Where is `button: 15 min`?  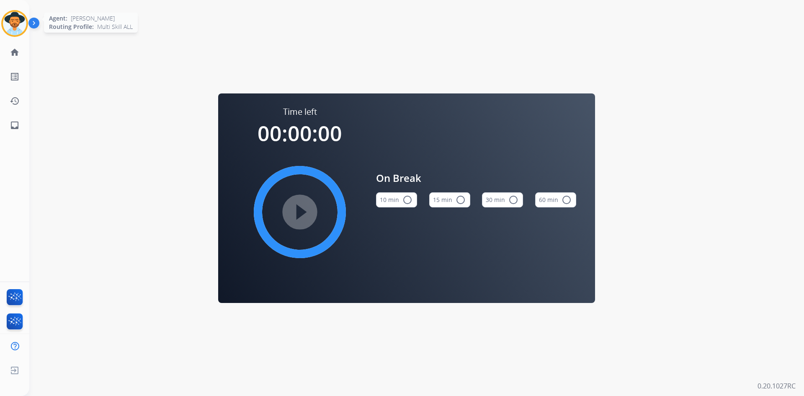 button: 15 min is located at coordinates (450, 200).